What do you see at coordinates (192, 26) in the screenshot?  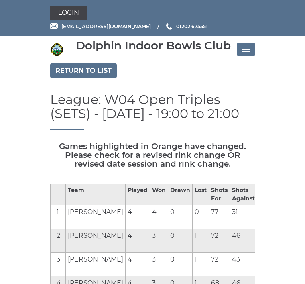 I see `span: 01202 675551` at bounding box center [192, 26].